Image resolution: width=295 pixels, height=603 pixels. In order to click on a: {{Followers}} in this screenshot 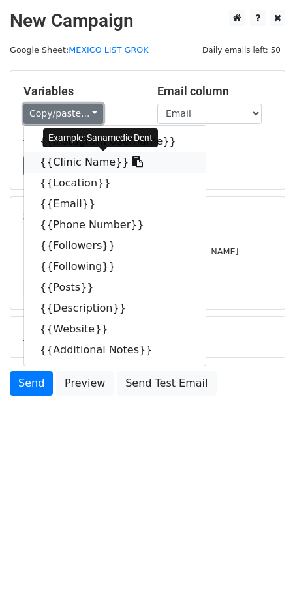, I will do `click(115, 246)`.